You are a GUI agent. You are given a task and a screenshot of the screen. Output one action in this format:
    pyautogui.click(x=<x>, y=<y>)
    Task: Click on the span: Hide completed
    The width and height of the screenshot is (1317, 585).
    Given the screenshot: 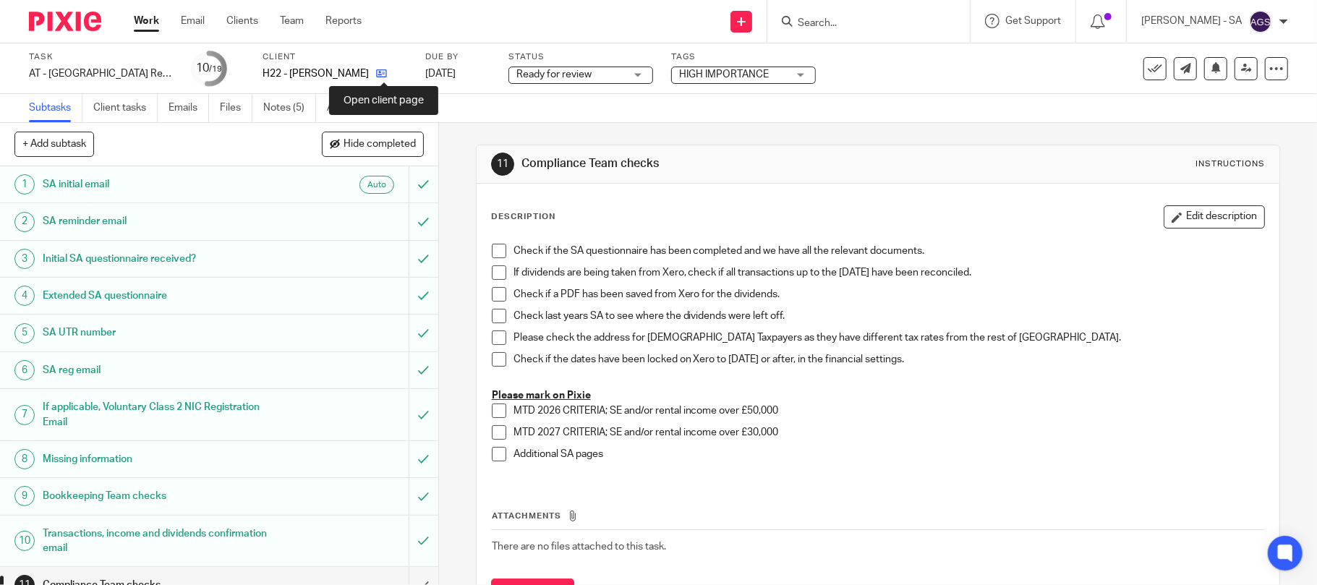 What is the action you would take?
    pyautogui.click(x=380, y=145)
    